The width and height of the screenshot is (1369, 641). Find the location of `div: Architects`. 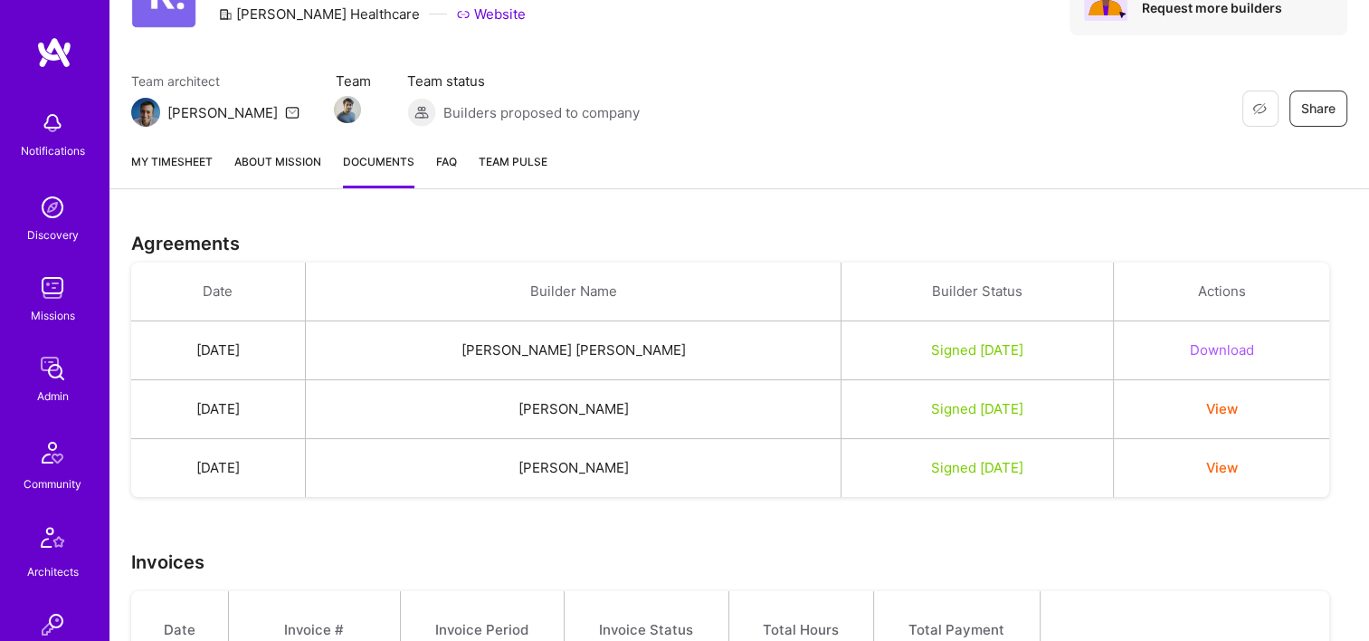

div: Architects is located at coordinates (52, 571).